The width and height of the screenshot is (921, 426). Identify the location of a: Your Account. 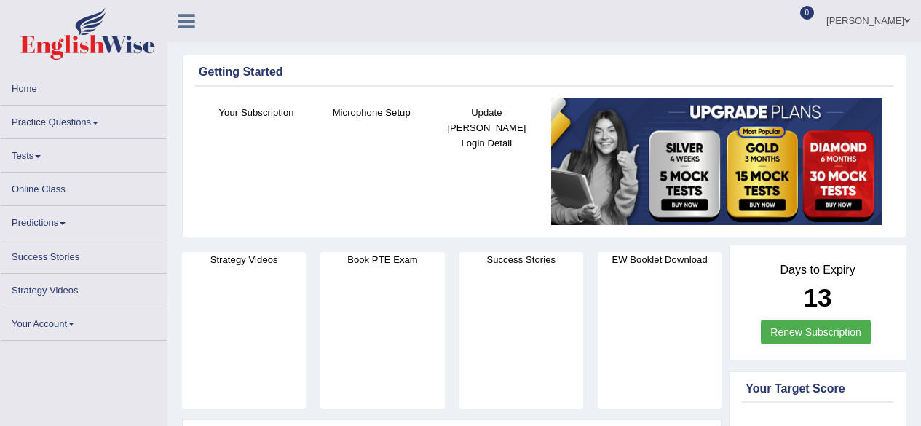
(84, 321).